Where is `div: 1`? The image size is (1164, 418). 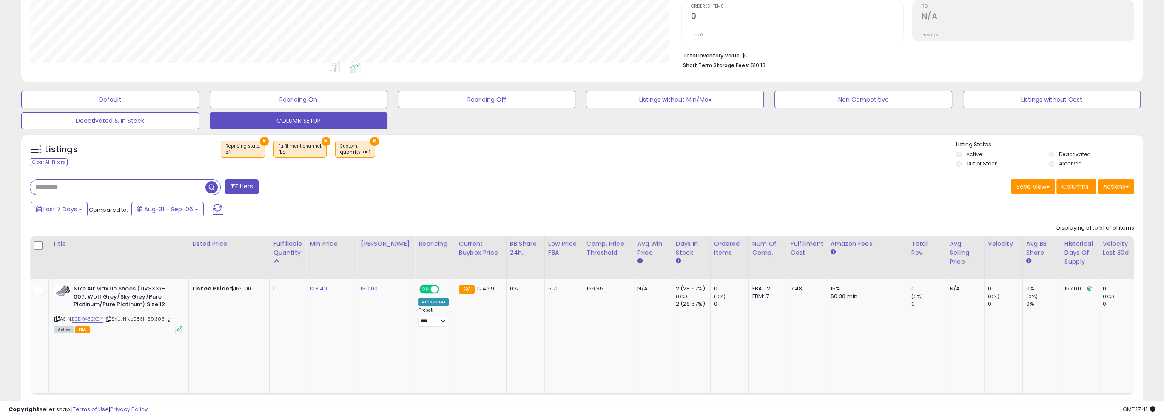 div: 1 is located at coordinates (286, 289).